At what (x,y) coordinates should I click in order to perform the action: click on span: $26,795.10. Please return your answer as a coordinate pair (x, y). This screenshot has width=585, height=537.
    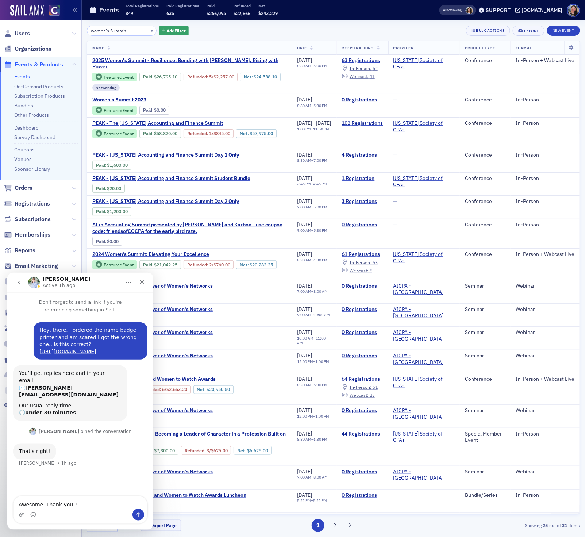
    Looking at the image, I should click on (166, 77).